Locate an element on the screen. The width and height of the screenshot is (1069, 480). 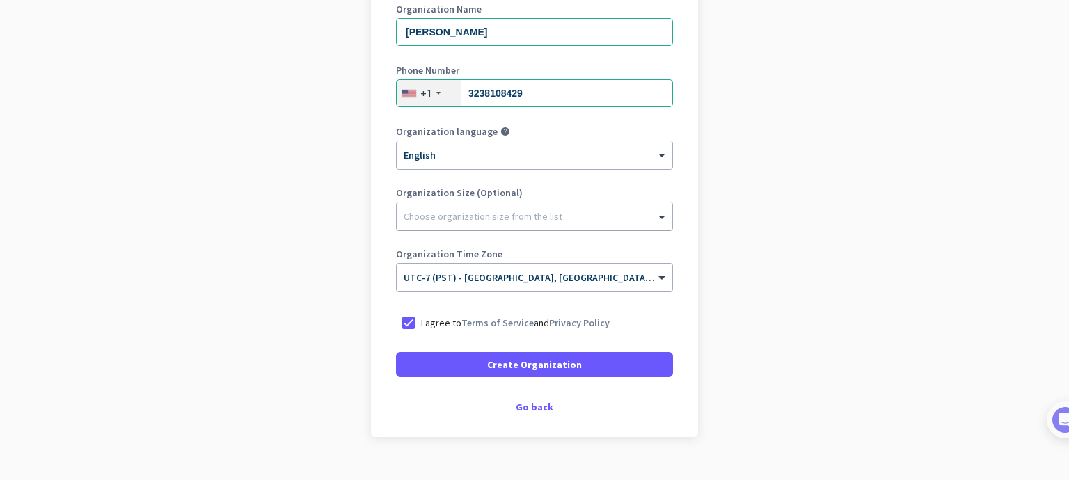
label: Organization Name is located at coordinates (534, 9).